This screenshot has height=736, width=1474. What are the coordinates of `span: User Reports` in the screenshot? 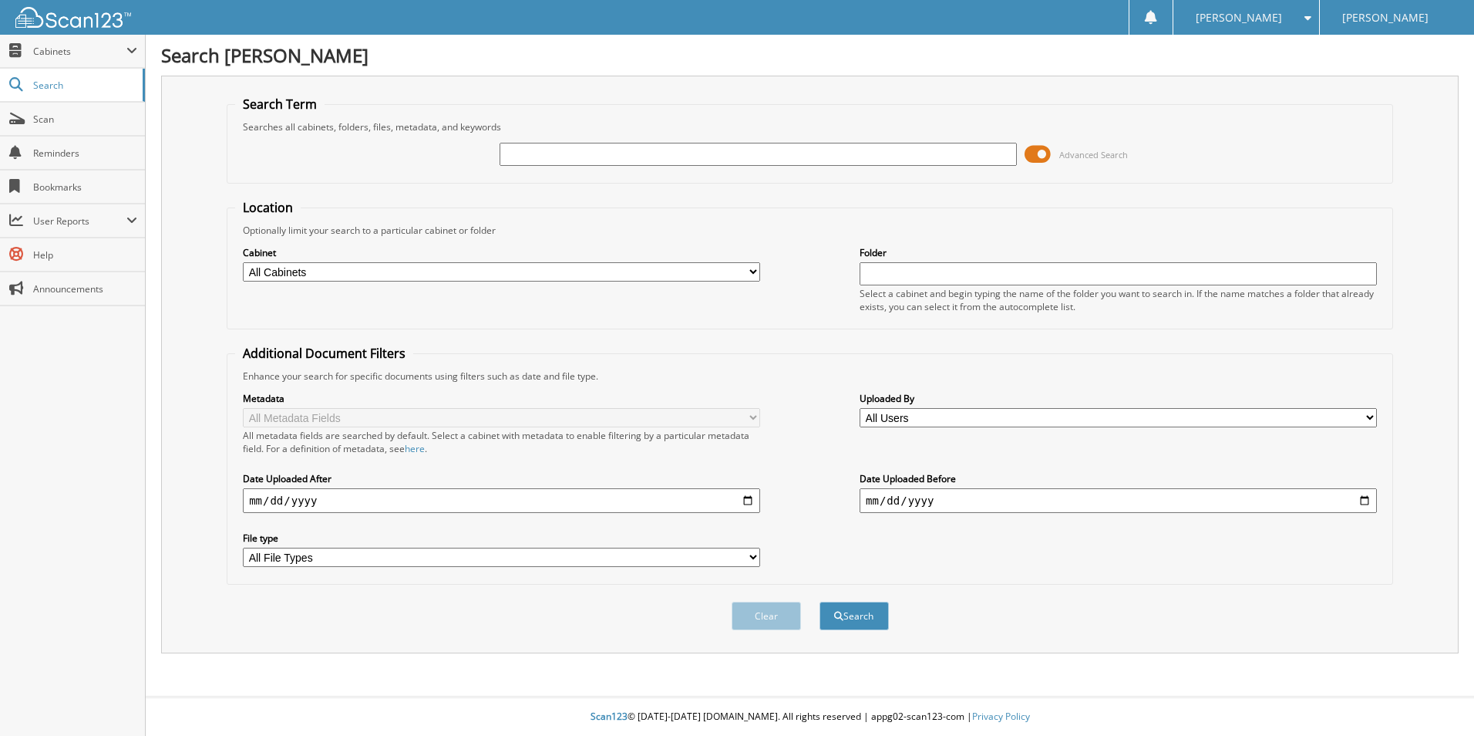 It's located at (79, 221).